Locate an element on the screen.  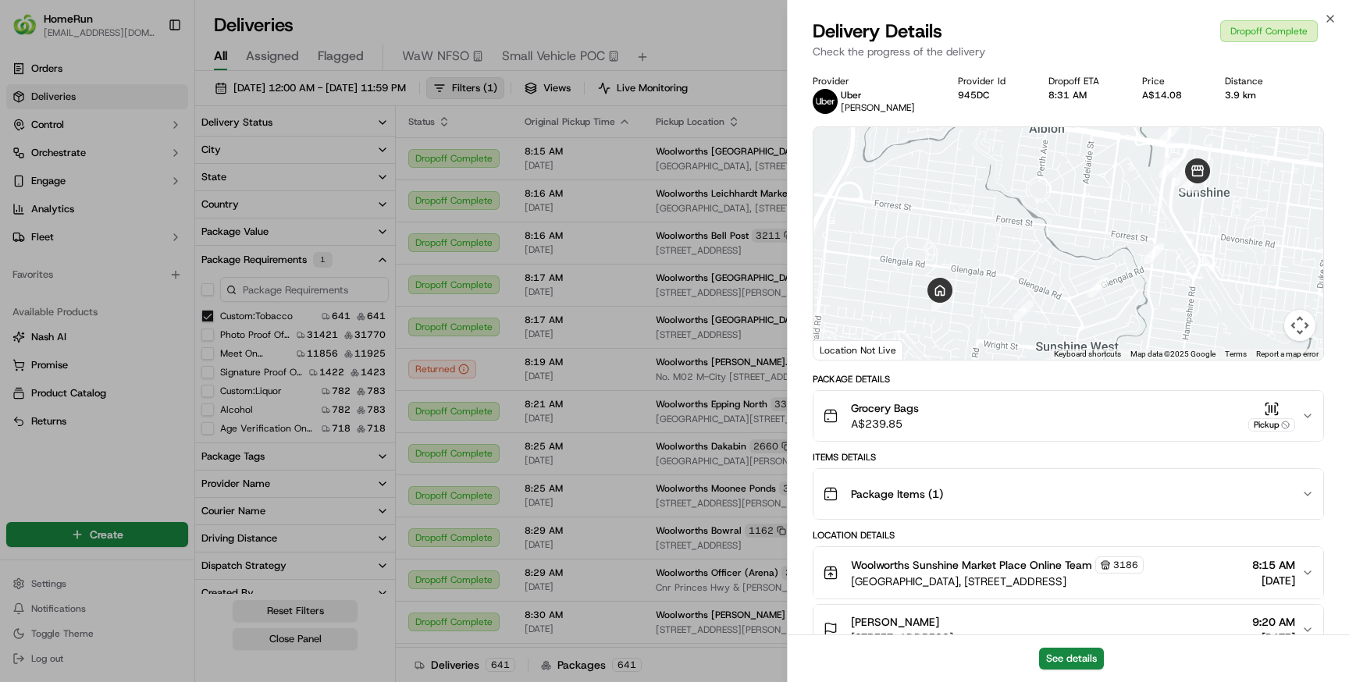
a: Terms (opens in new tab) is located at coordinates (1235, 354).